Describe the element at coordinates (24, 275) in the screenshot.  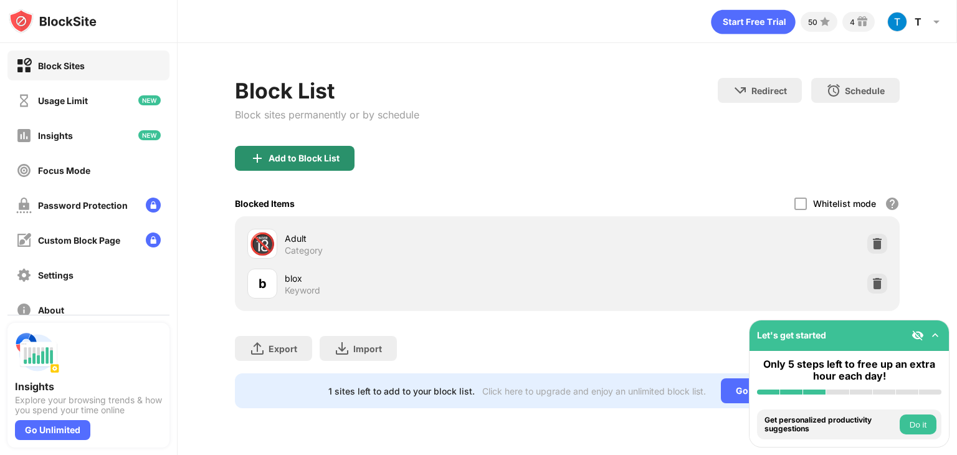
I see `img: settings-off.svg` at that location.